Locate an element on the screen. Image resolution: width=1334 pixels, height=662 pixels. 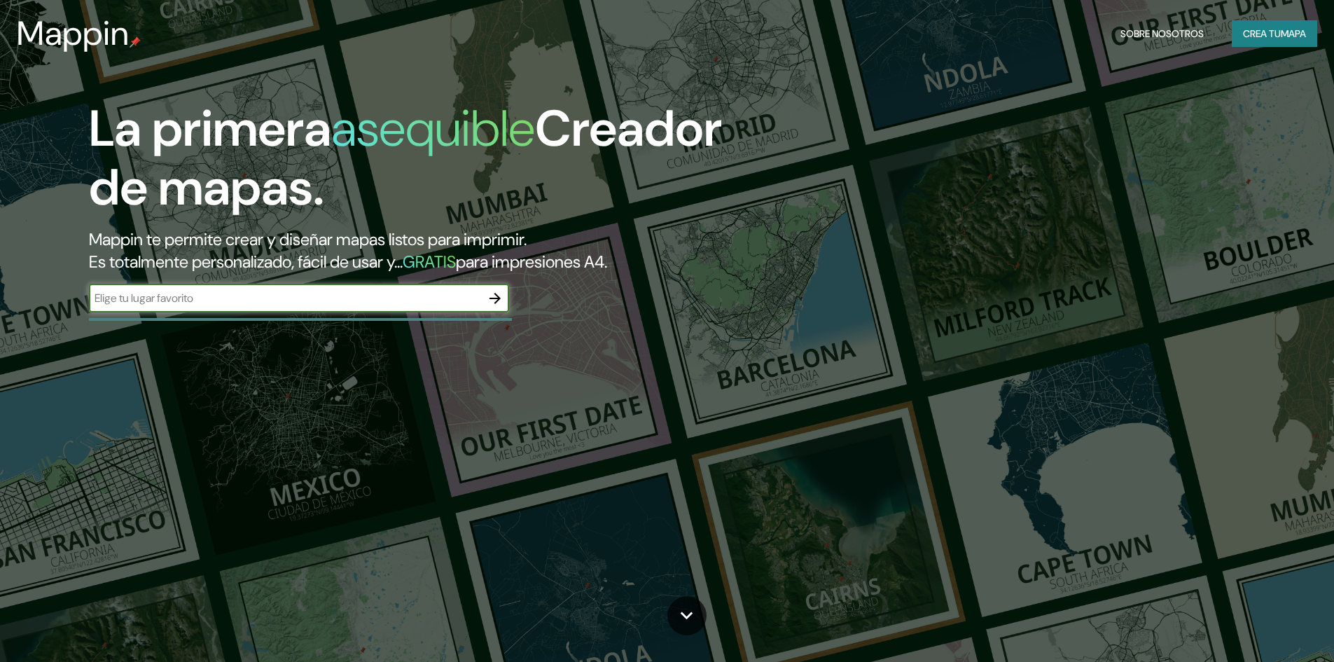
font: Creador de mapas. is located at coordinates (406, 158).